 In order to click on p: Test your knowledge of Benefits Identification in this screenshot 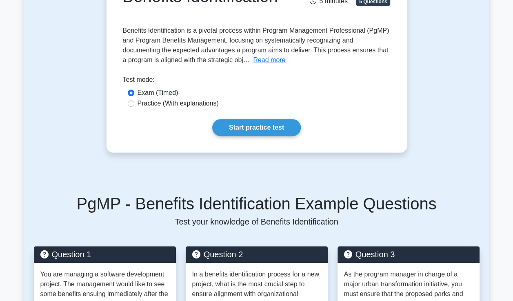, I will do `click(257, 221)`.